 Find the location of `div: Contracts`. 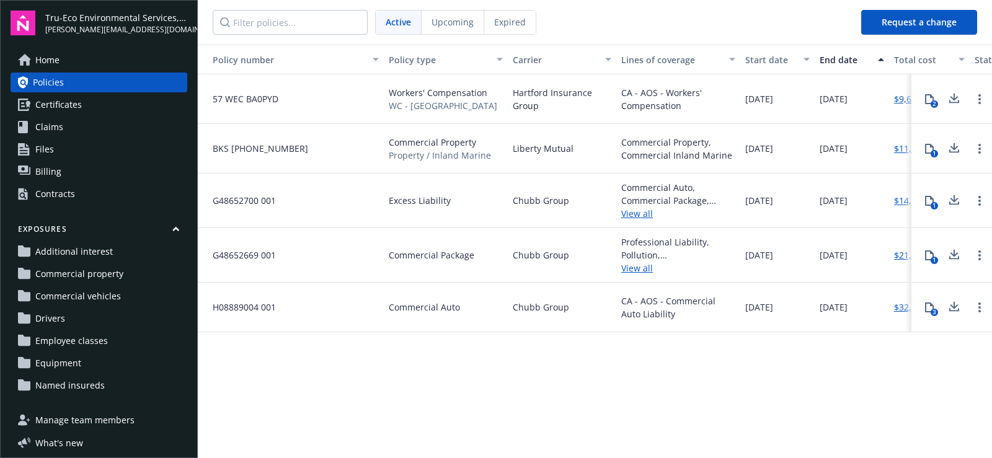

div: Contracts is located at coordinates (55, 194).